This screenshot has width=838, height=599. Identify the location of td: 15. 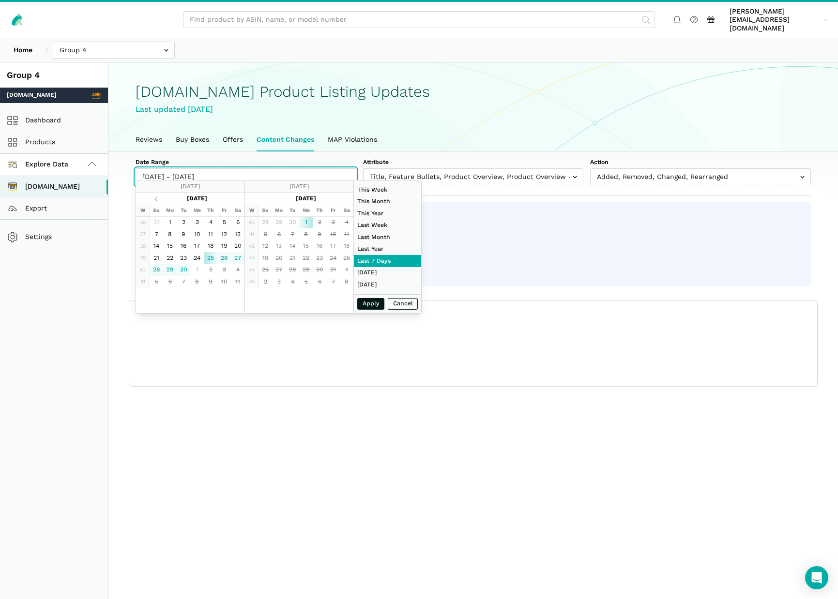
(306, 246).